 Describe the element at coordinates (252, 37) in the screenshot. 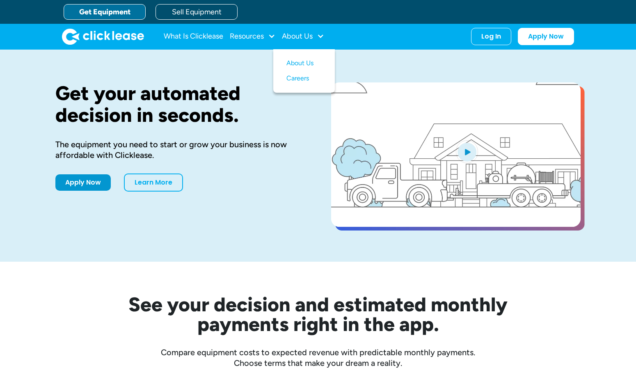

I see `div: Resources` at that location.